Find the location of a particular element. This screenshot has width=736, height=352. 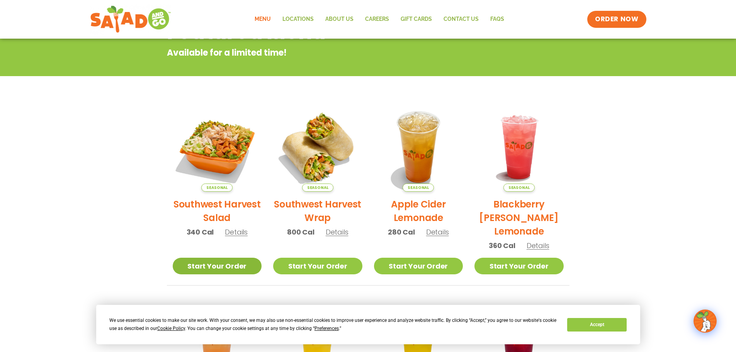

a: ORDER NOW is located at coordinates (617, 19).